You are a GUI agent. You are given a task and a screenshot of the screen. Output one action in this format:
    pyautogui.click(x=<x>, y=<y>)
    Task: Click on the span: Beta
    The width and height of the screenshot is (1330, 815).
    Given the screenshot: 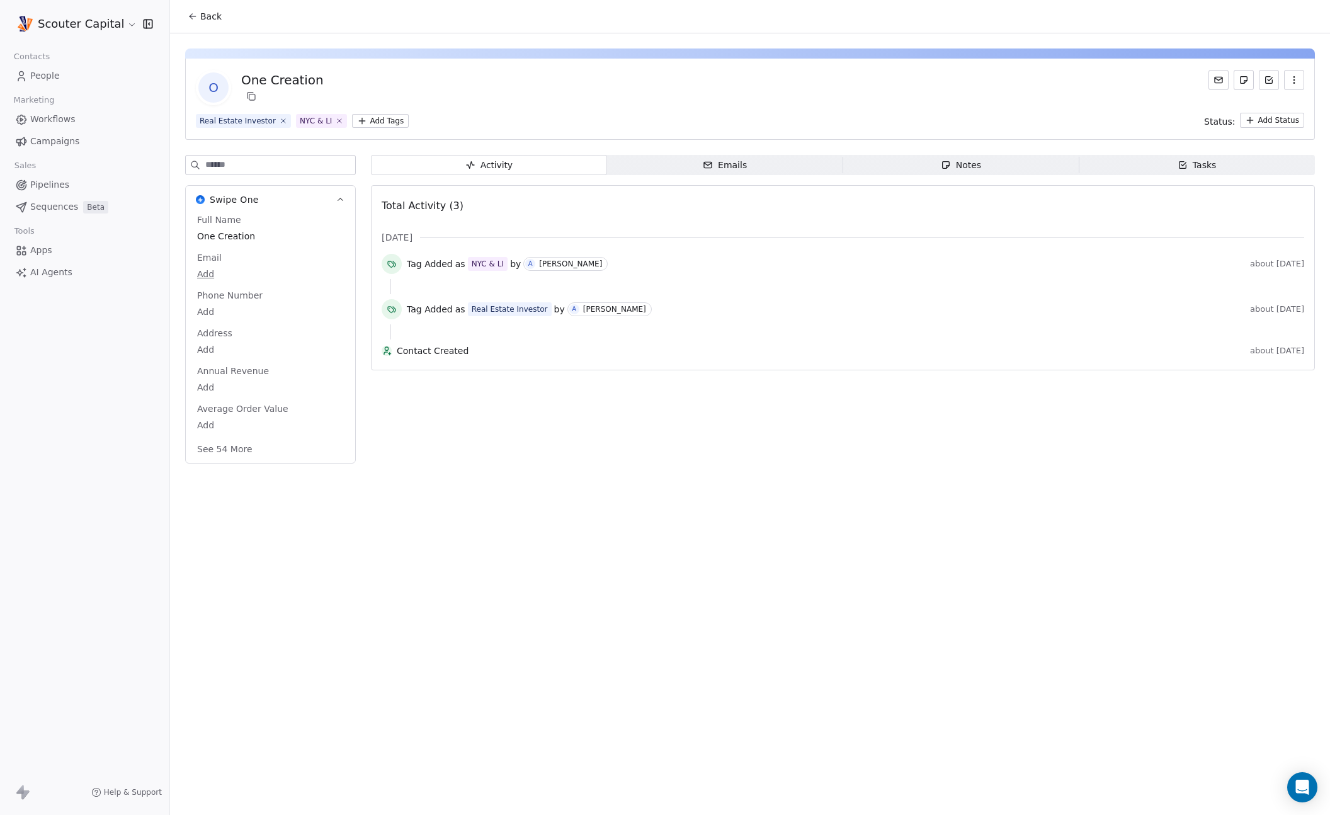 What is the action you would take?
    pyautogui.click(x=96, y=207)
    